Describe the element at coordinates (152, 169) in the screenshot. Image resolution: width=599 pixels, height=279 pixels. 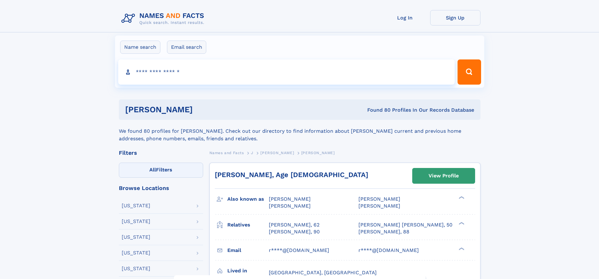
I see `span: All` at that location.